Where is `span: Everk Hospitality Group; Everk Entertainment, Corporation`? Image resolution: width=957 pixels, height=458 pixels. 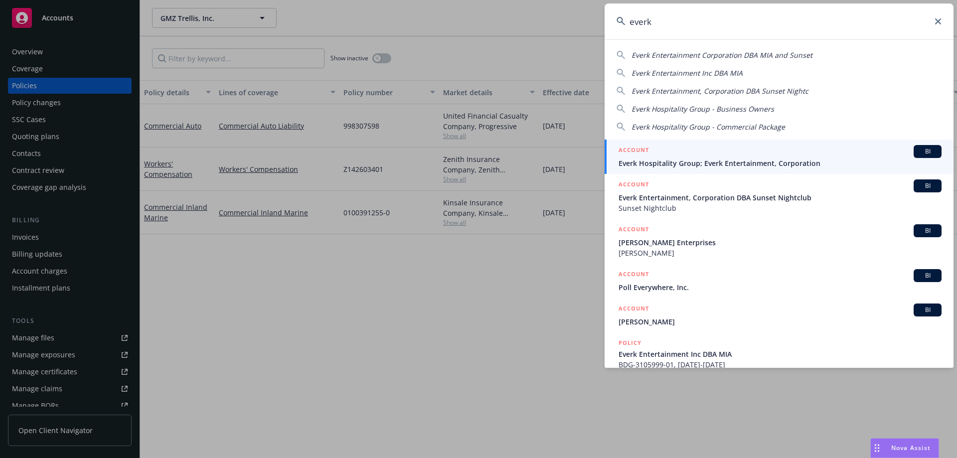
span: Everk Hospitality Group; Everk Entertainment, Corporation is located at coordinates (780, 163).